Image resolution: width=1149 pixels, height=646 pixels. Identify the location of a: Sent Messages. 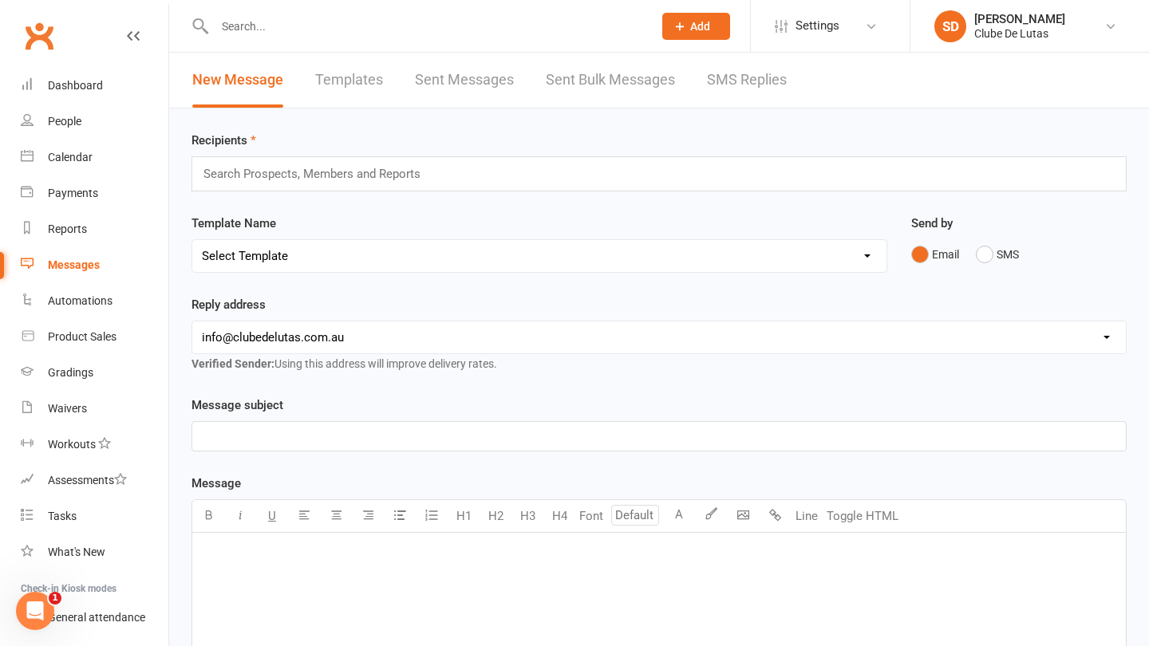
(464, 80).